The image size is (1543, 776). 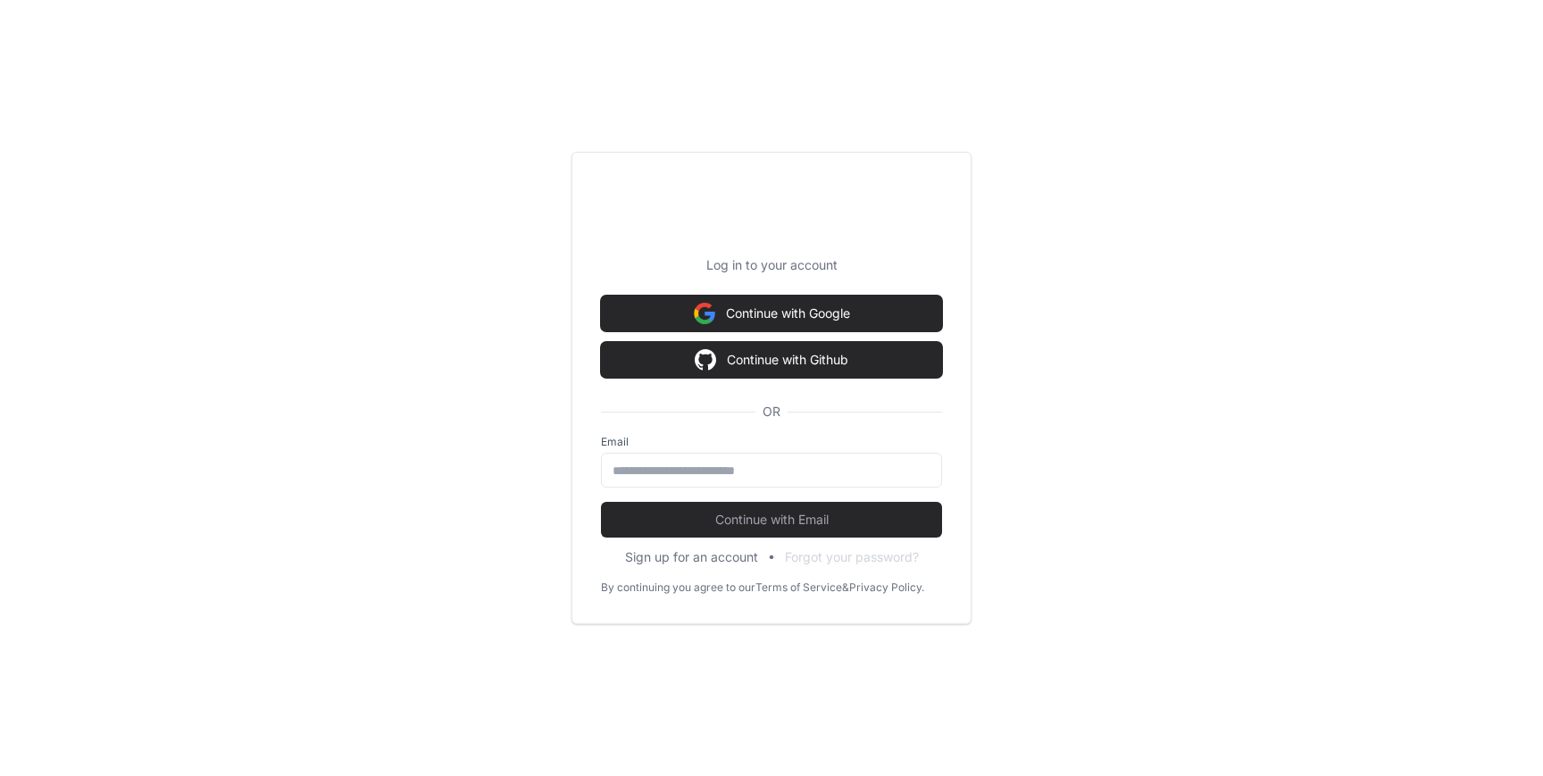 What do you see at coordinates (771, 360) in the screenshot?
I see `button: Continue with Github` at bounding box center [771, 360].